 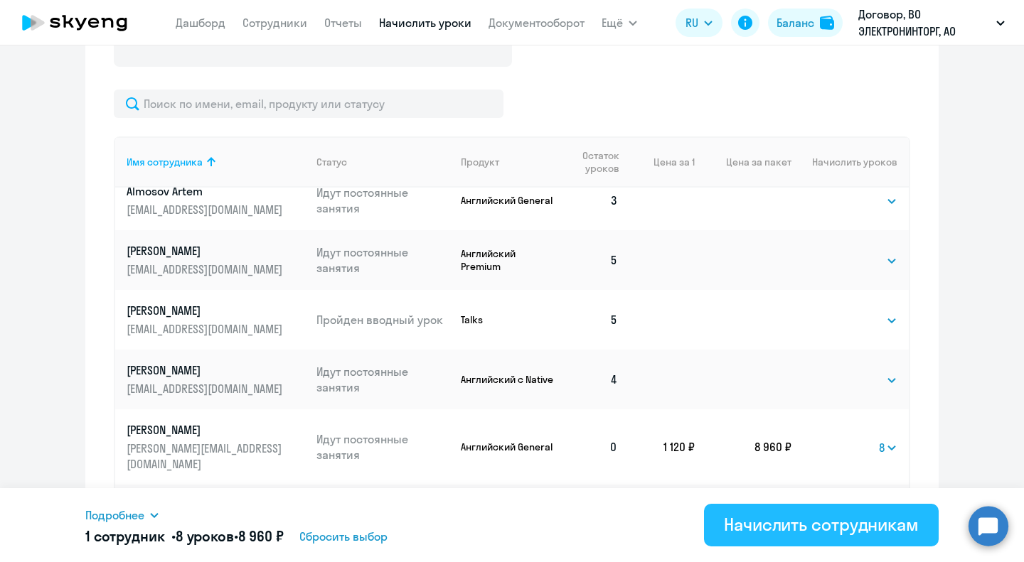 What do you see at coordinates (619, 23) in the screenshot?
I see `button: Ещё` at bounding box center [619, 23].